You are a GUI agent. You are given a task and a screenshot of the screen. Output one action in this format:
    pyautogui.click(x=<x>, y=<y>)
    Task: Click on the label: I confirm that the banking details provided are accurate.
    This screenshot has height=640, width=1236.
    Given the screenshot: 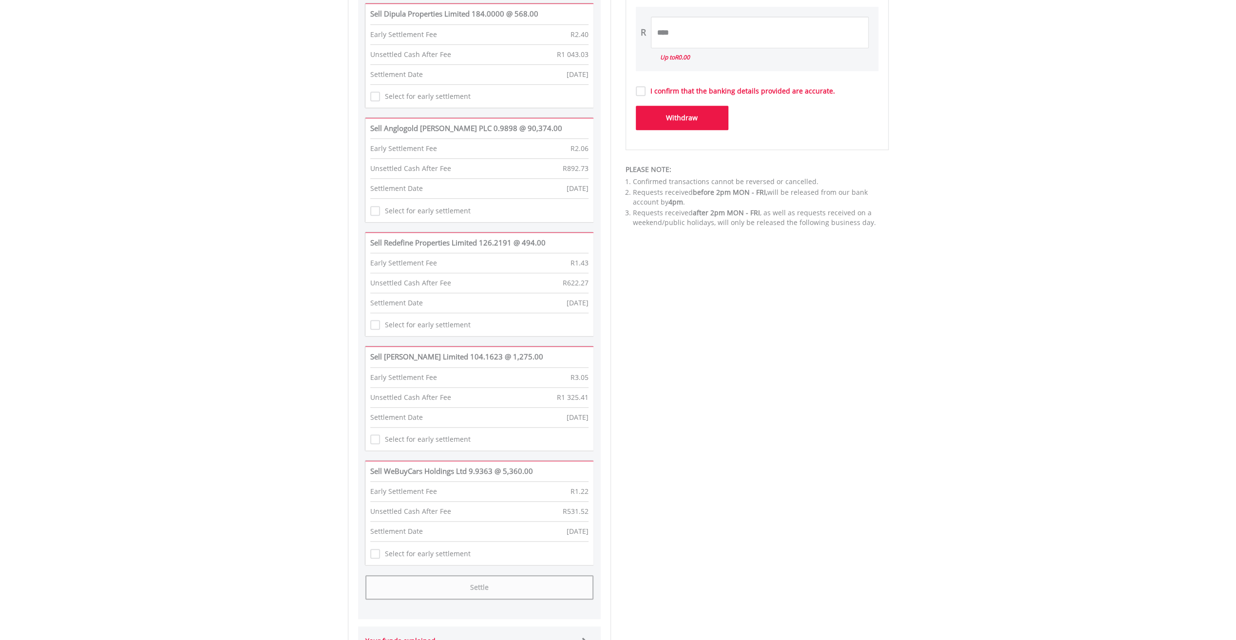 What is the action you would take?
    pyautogui.click(x=740, y=91)
    